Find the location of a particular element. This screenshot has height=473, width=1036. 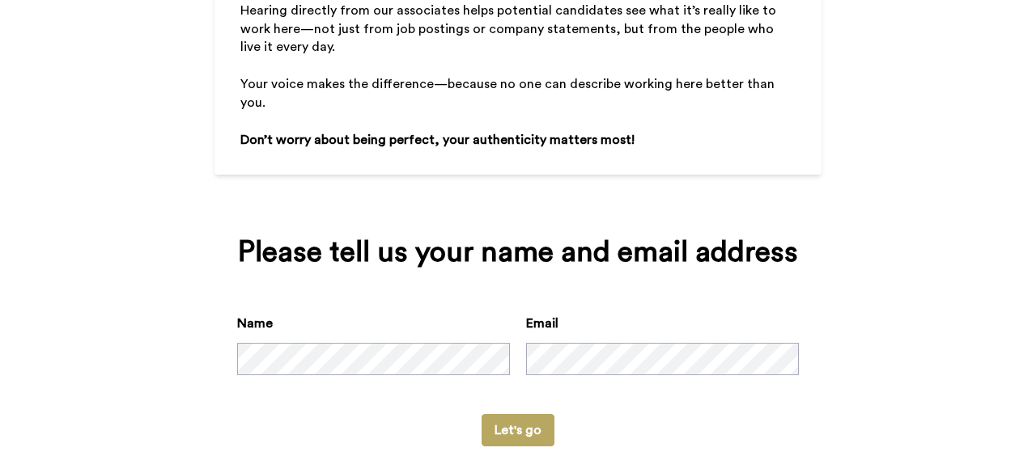

span: Hearing directly from our associates helps potential candidates see what it’s really like to work... is located at coordinates (510, 29).